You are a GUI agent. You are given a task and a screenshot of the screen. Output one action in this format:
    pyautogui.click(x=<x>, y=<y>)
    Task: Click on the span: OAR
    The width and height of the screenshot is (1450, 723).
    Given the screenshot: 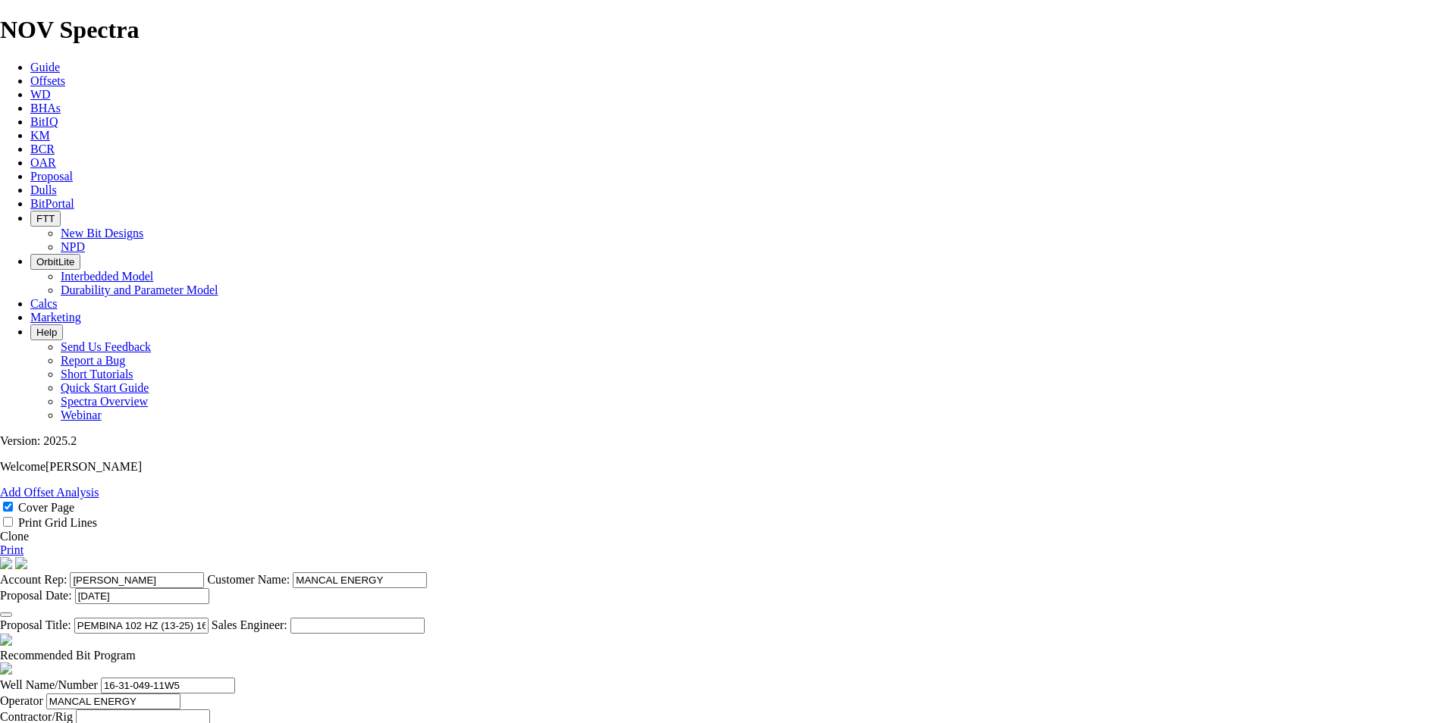 What is the action you would take?
    pyautogui.click(x=43, y=162)
    